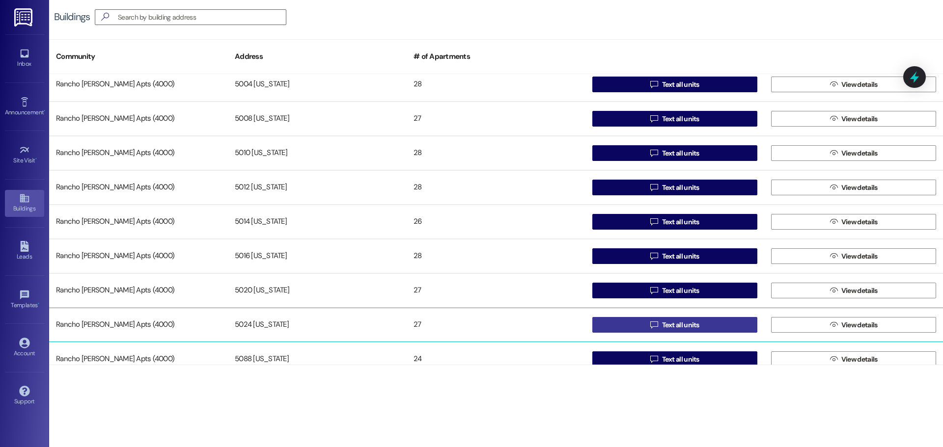 The height and width of the screenshot is (447, 943). What do you see at coordinates (317, 56) in the screenshot?
I see `div: Address` at bounding box center [317, 56].